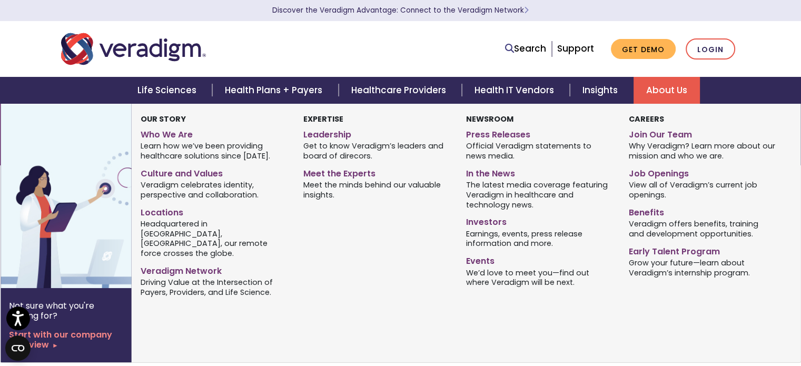 This screenshot has width=801, height=366. Describe the element at coordinates (539, 195) in the screenshot. I see `span: The latest media coverage featuring Veradigm in healthcare and technology news.` at that location.